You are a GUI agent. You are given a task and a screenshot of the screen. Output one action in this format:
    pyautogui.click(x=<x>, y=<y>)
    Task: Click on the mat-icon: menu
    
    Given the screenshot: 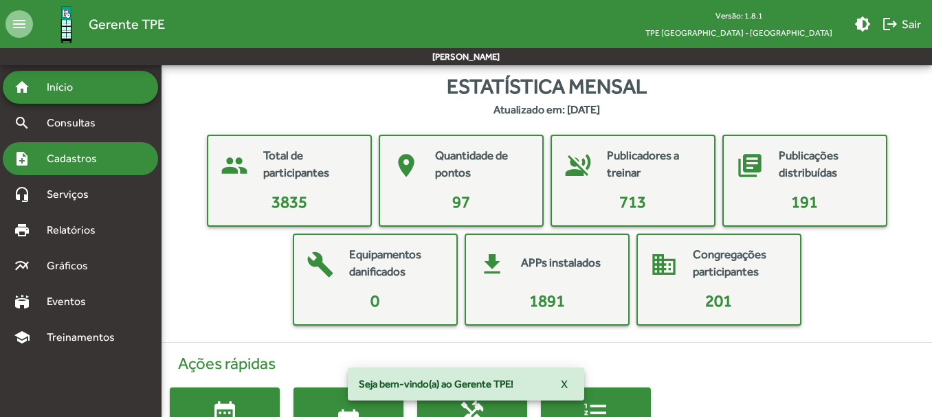 What is the action you would take?
    pyautogui.click(x=19, y=24)
    